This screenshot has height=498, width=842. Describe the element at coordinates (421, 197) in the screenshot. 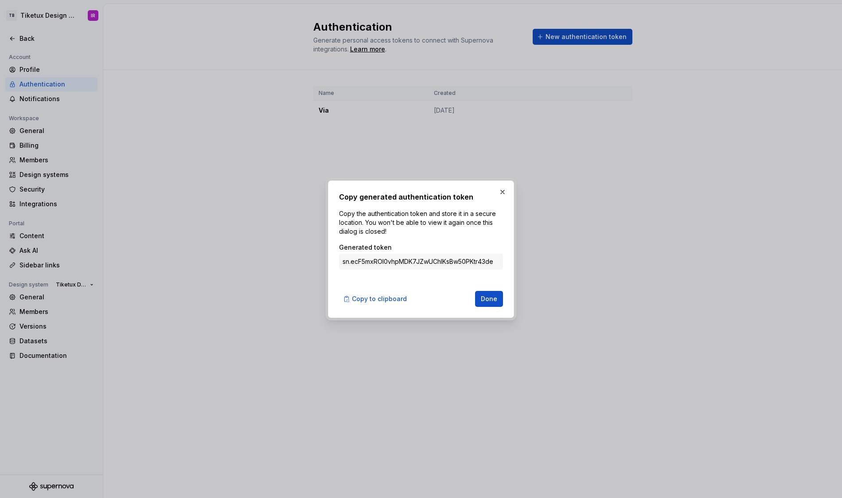

I see `h2: Copy generated authentication token` at that location.